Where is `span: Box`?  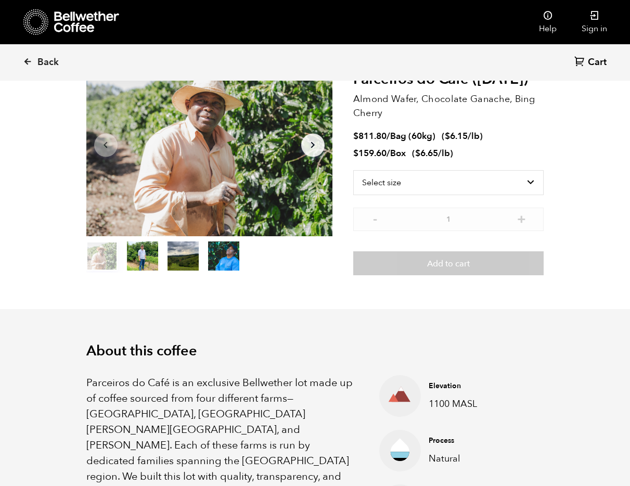
span: Box is located at coordinates (398, 153).